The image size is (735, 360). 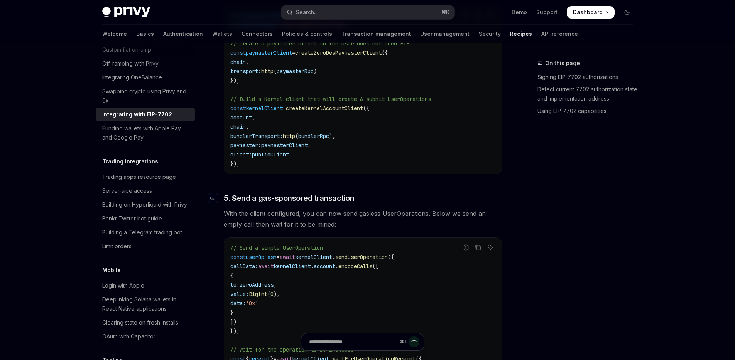 I want to click on a: OAuth with Capacitor, so click(x=146, y=337).